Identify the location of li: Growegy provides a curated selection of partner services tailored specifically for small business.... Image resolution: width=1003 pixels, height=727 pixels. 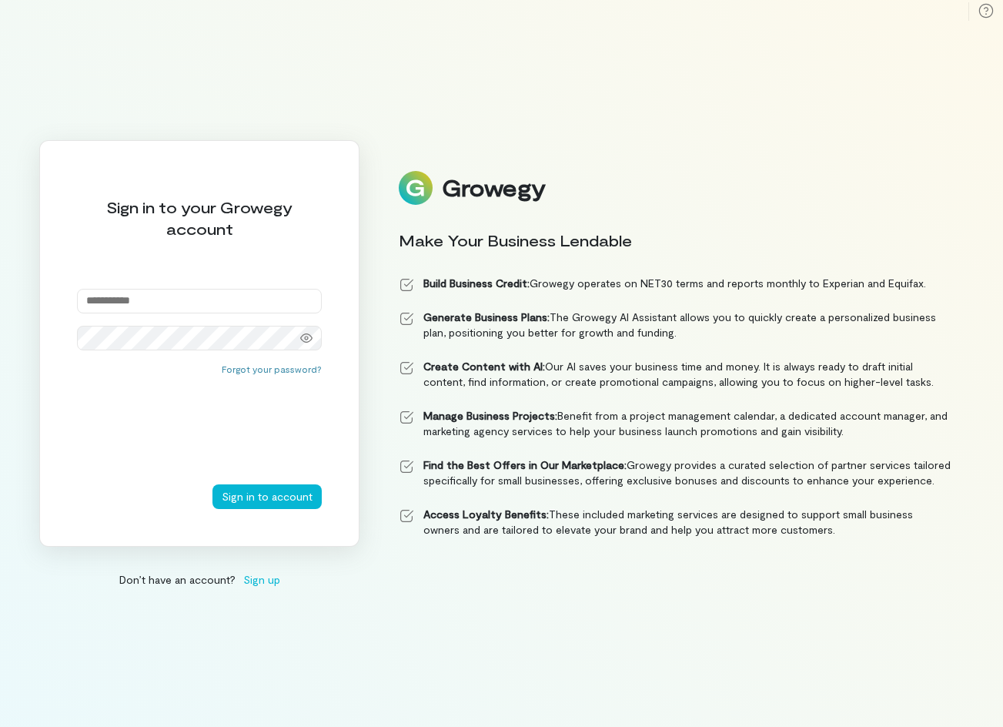
(675, 473).